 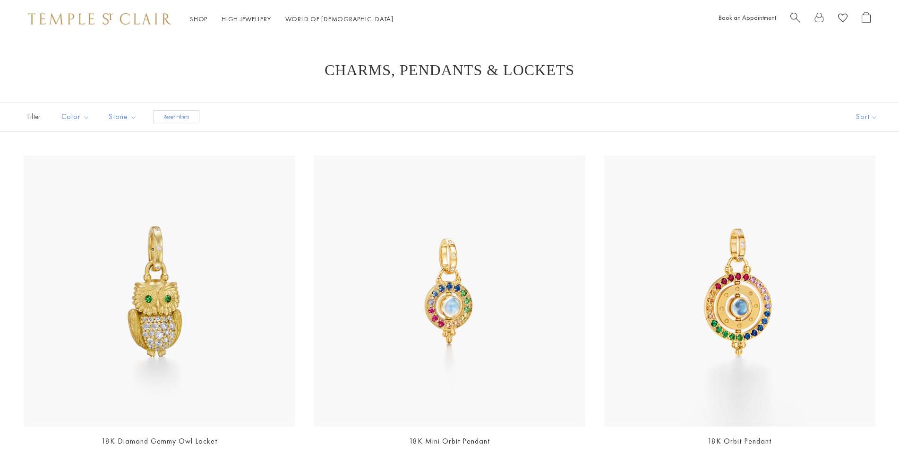 What do you see at coordinates (198, 19) in the screenshot?
I see `a: ShopShop` at bounding box center [198, 19].